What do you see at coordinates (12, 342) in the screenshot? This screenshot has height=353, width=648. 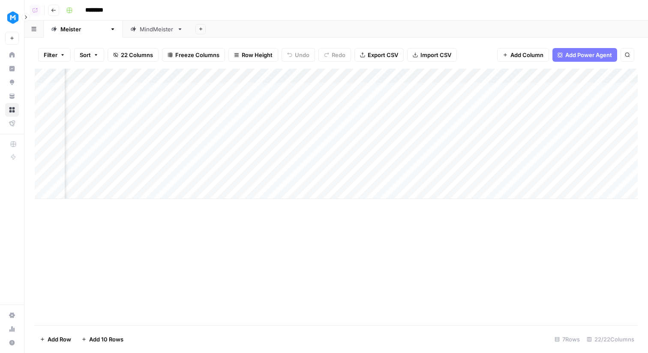 I see `button: Help + Support` at bounding box center [12, 342].